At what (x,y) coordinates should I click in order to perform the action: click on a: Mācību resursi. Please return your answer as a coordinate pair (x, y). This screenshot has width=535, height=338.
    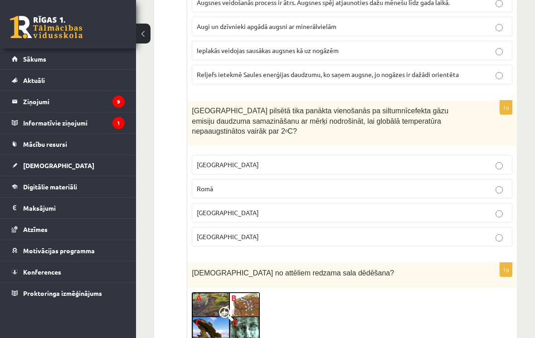
    Looking at the image, I should click on (68, 144).